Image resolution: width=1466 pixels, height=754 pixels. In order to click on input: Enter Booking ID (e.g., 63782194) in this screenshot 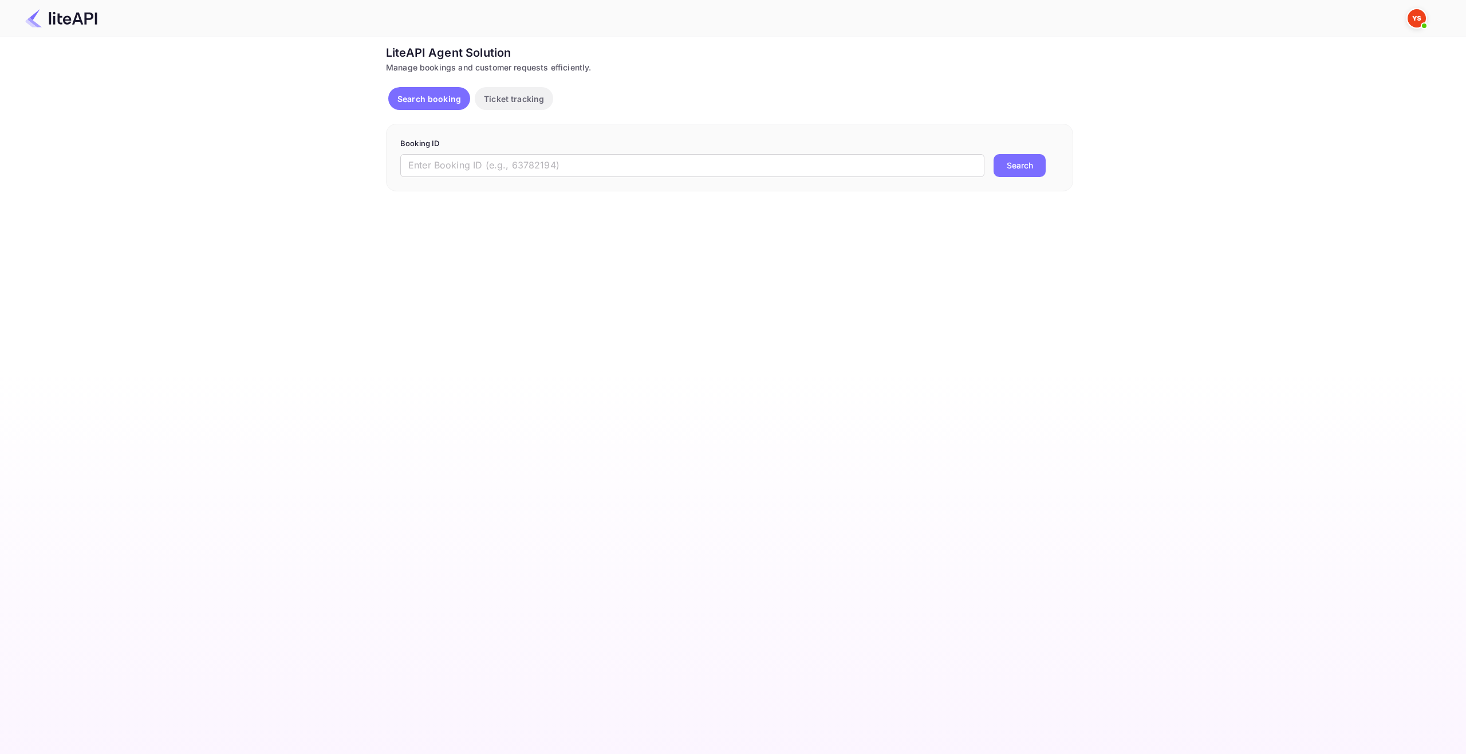, I will do `click(692, 165)`.